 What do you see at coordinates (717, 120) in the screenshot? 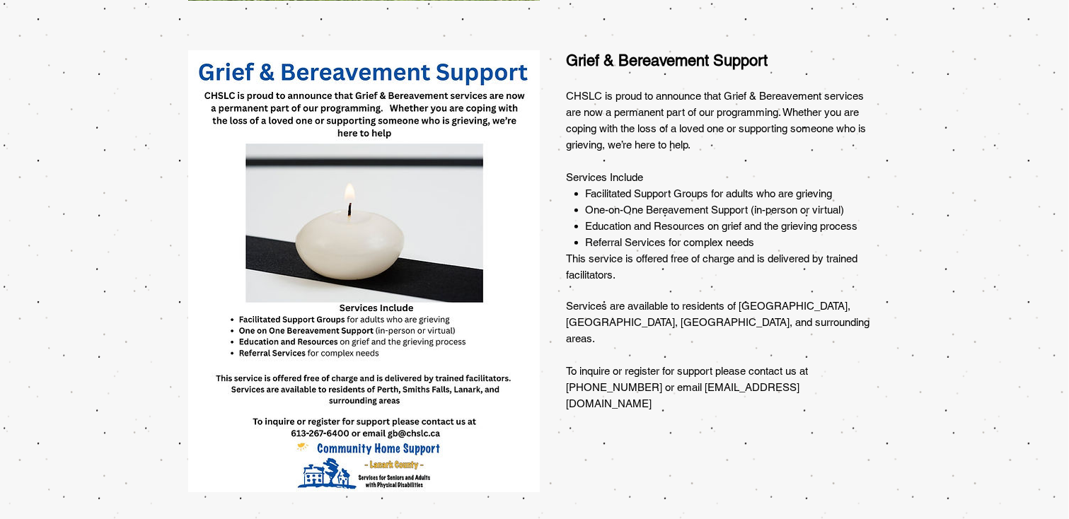
I see `span: CHSLC is proud to announce that Grief & Bereavement services are now a permanent part of our prog...` at bounding box center [717, 120].